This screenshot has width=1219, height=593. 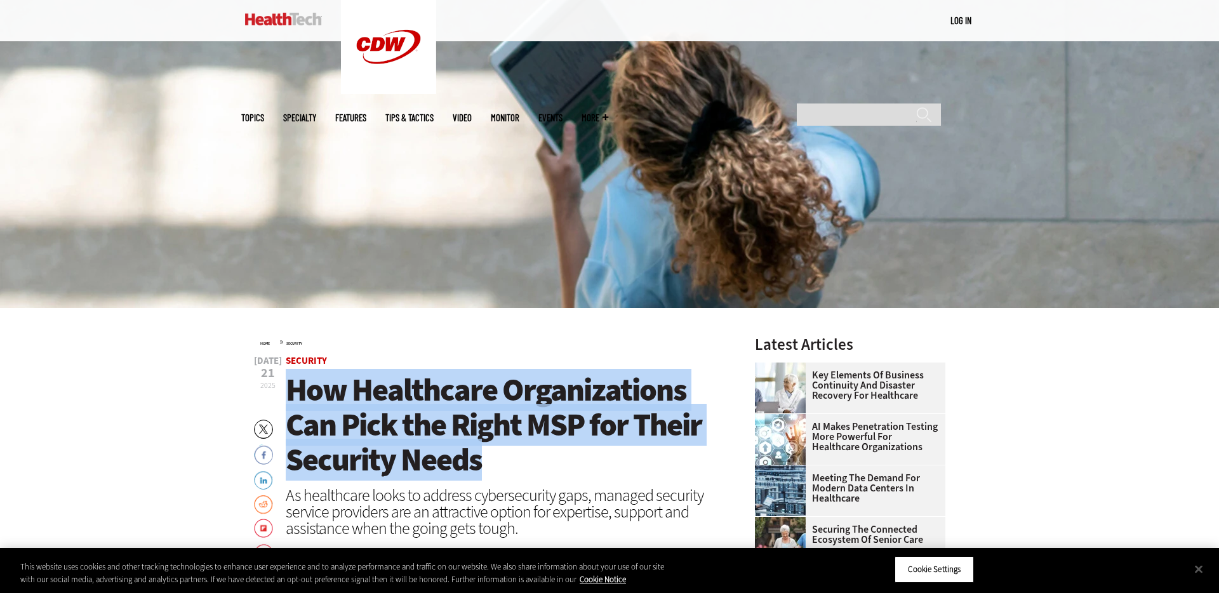 What do you see at coordinates (847, 437) in the screenshot?
I see `a: AI Makes Penetration Testing More Powerful for Healthcare Organizations` at bounding box center [847, 437].